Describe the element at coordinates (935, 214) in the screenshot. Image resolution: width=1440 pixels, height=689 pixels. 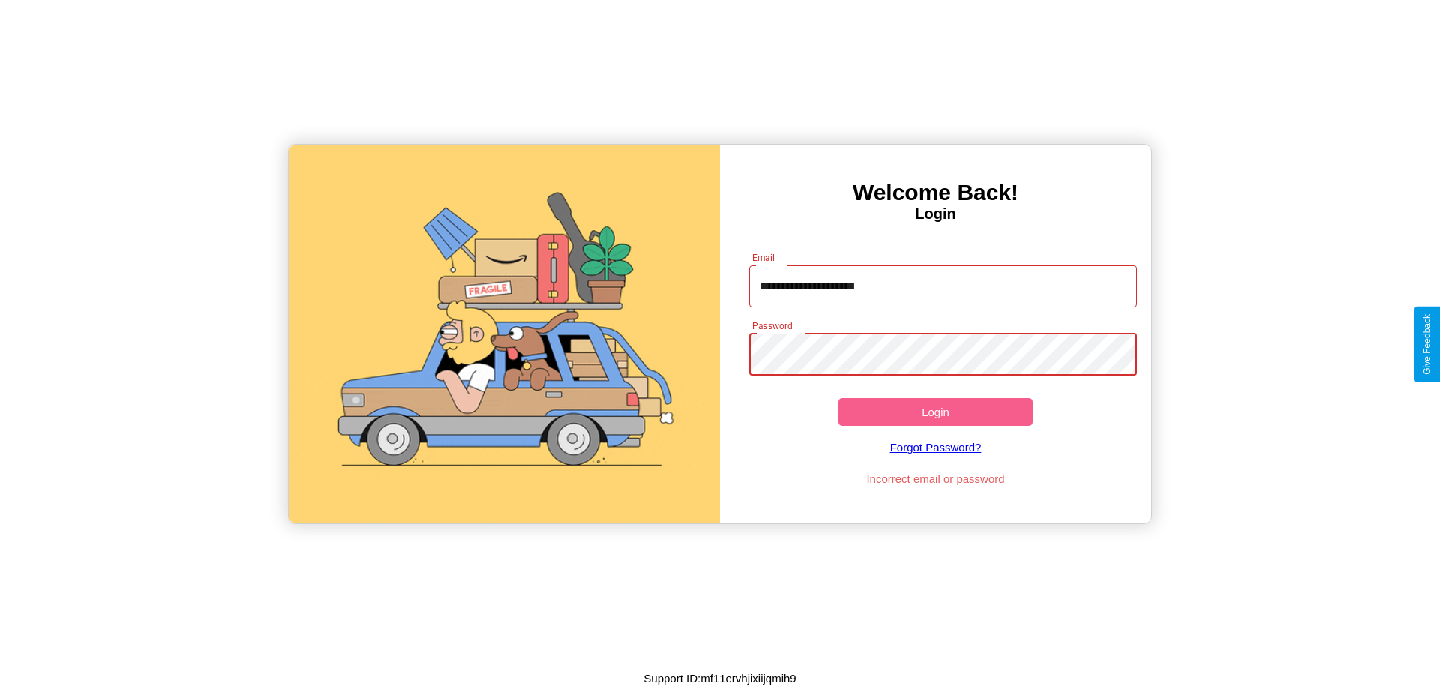
I see `h4: Login` at that location.